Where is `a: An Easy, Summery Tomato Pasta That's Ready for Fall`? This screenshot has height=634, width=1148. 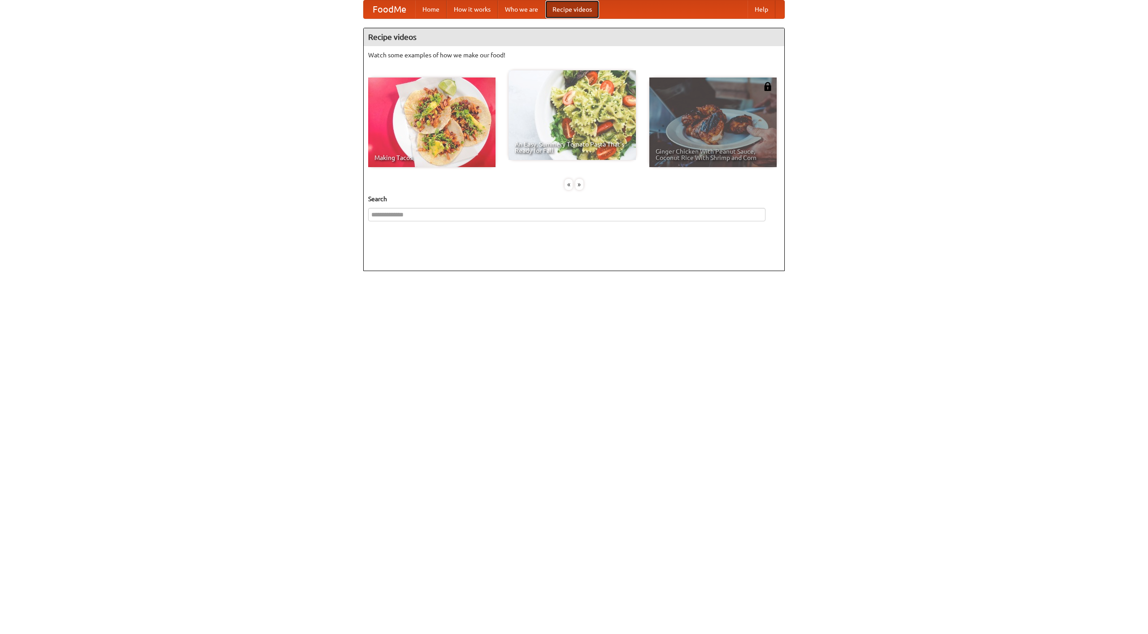
a: An Easy, Summery Tomato Pasta That's Ready for Fall is located at coordinates (572, 115).